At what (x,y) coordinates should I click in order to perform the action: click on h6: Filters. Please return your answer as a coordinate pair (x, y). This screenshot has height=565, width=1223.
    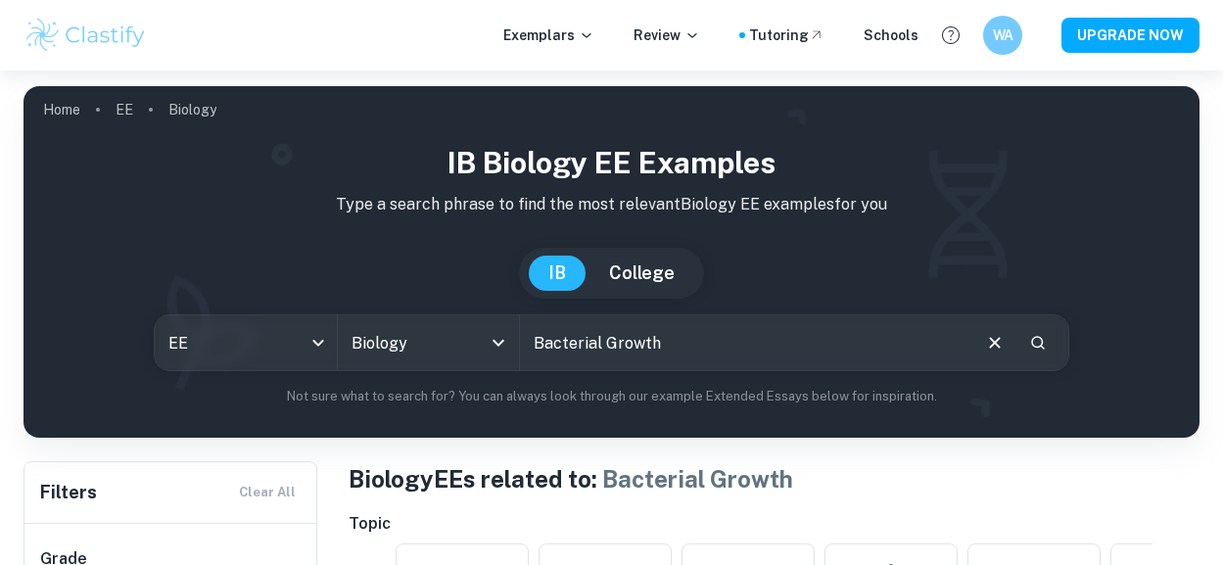
    Looking at the image, I should click on (69, 492).